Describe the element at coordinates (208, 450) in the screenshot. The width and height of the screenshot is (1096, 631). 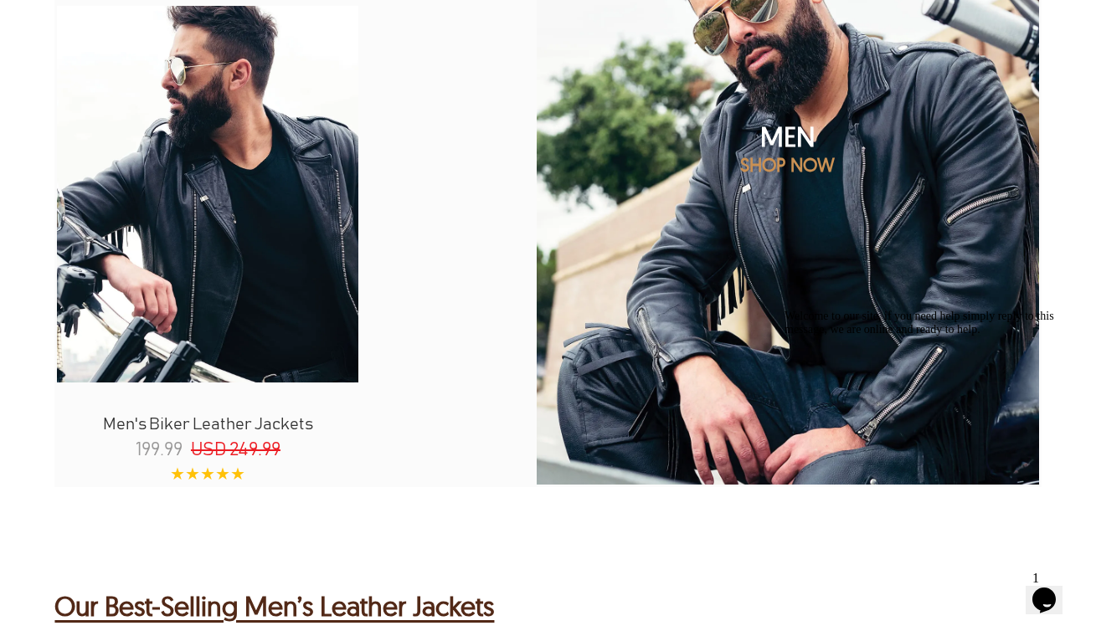
I see `p: 199.99` at that location.